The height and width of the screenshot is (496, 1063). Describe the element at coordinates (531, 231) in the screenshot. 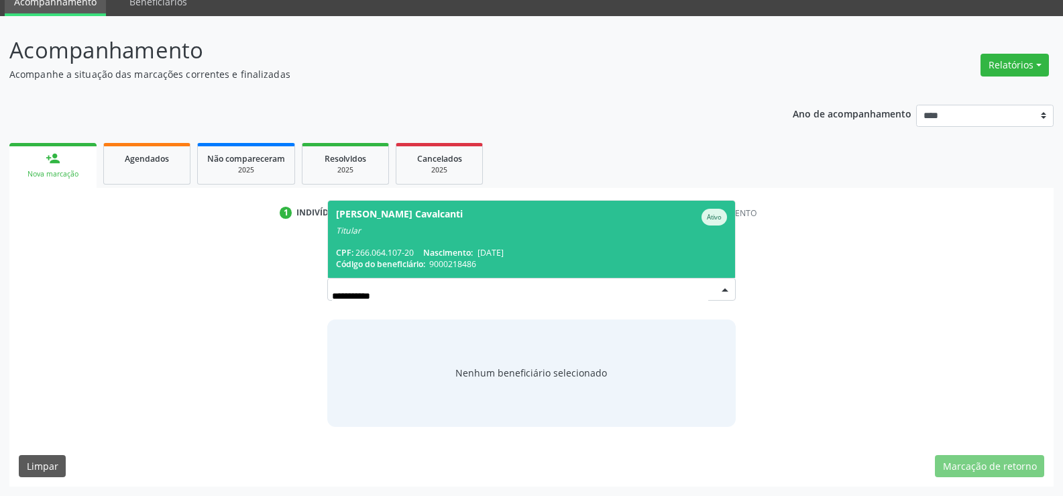

I see `div: Titular` at that location.